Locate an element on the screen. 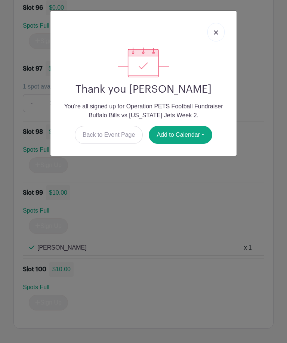  button: Add to Calendar is located at coordinates (180, 135).